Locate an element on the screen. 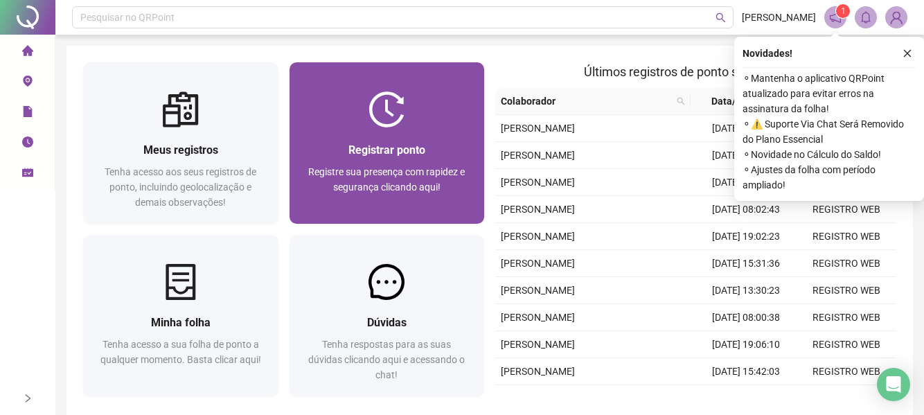  span: Registrar ponto is located at coordinates (386, 150).